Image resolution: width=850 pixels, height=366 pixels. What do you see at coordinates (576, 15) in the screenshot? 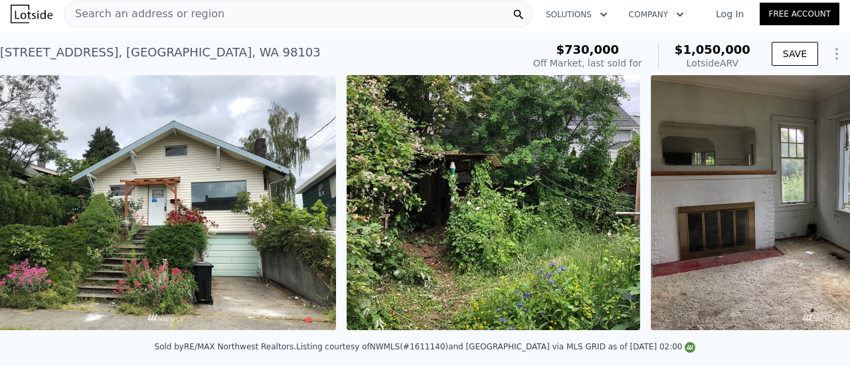
I see `button: Solutions` at bounding box center [576, 15].